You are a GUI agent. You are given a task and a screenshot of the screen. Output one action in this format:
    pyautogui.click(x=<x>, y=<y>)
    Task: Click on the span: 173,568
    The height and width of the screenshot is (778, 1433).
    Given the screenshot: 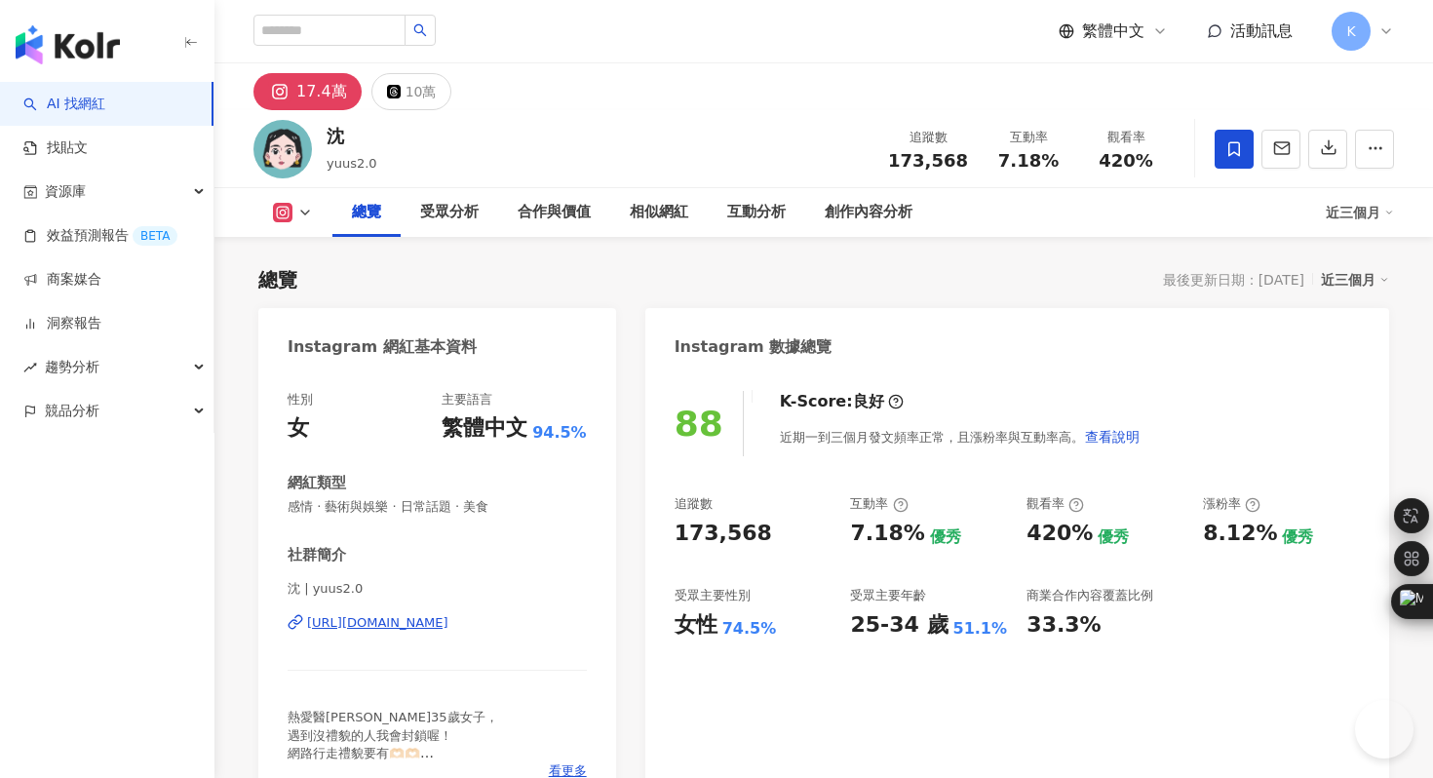 What is the action you would take?
    pyautogui.click(x=928, y=160)
    